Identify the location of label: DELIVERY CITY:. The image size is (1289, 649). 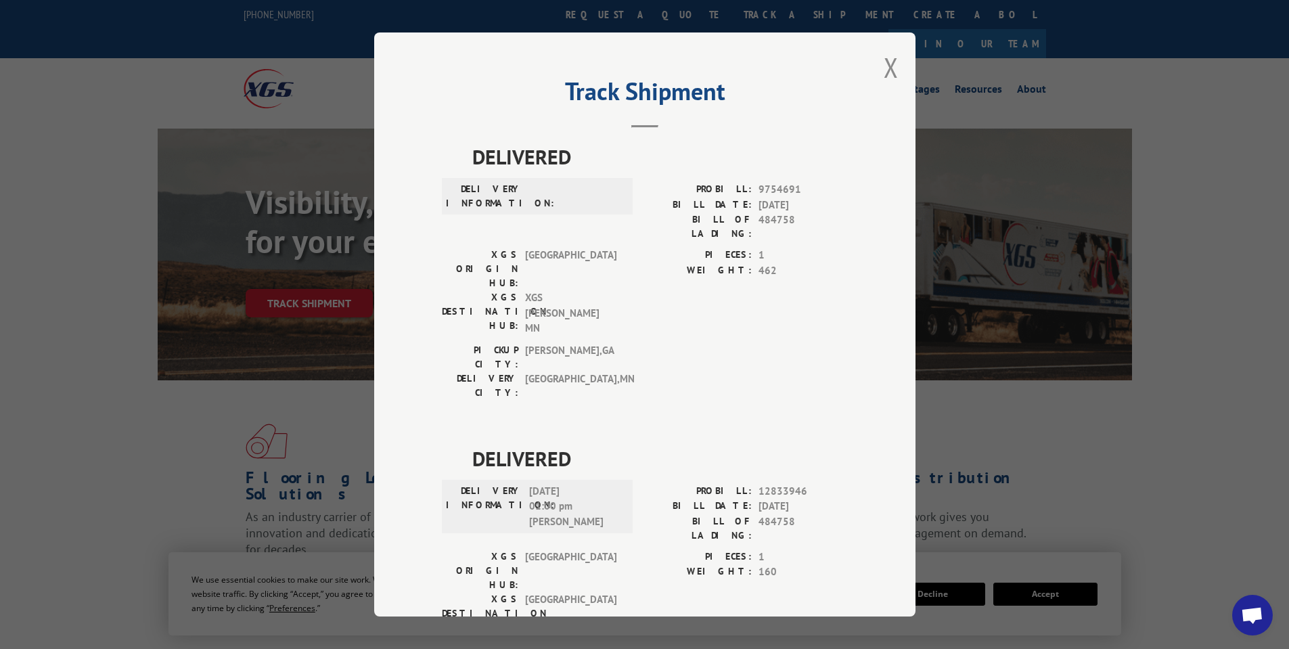
(480, 386).